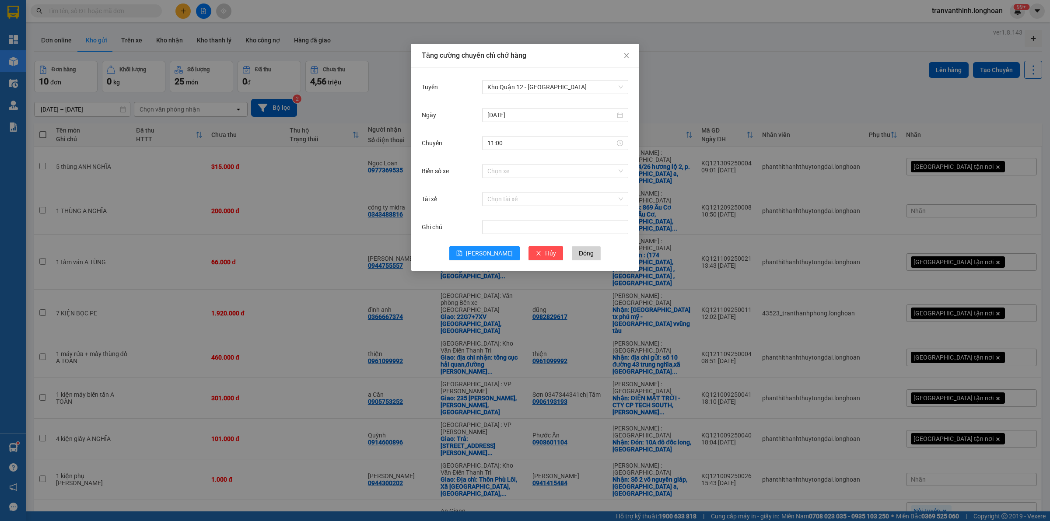 The height and width of the screenshot is (521, 1050). What do you see at coordinates (432, 199) in the screenshot?
I see `label: Tài xế` at bounding box center [432, 199].